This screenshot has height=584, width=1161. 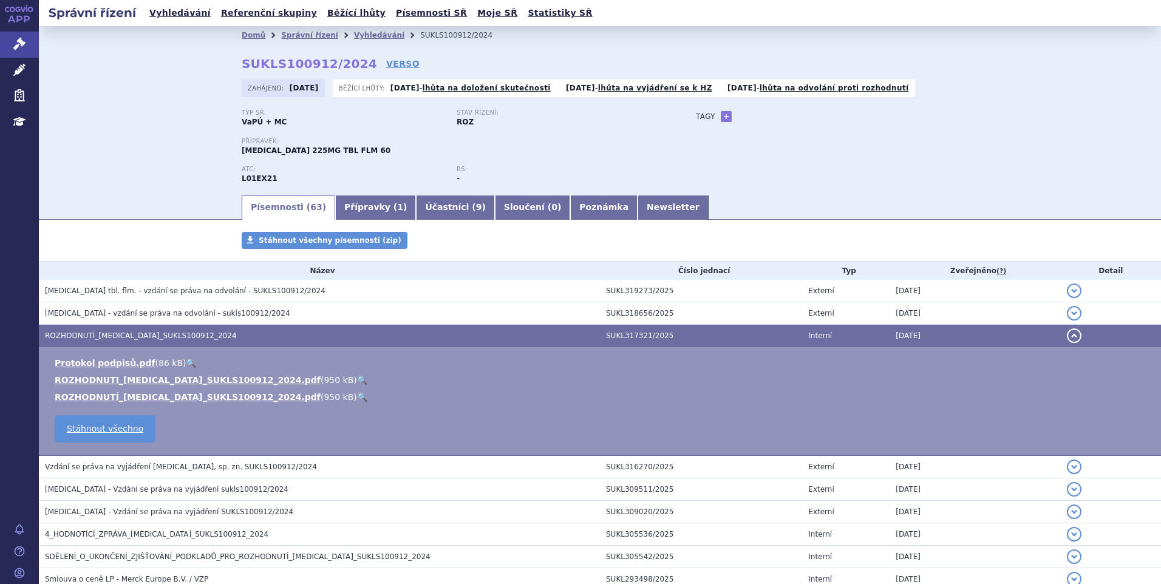 I want to click on th: Zveřejněno, so click(x=975, y=271).